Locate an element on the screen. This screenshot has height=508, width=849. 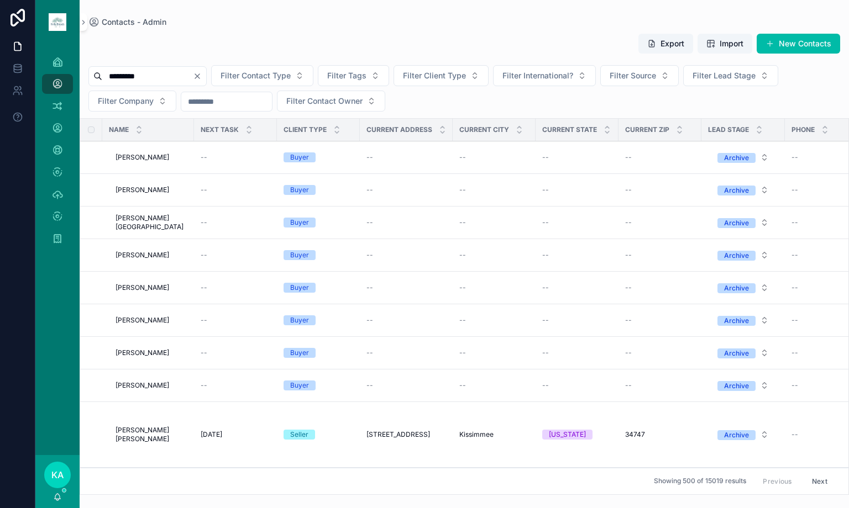
span: KA is located at coordinates (57, 475).